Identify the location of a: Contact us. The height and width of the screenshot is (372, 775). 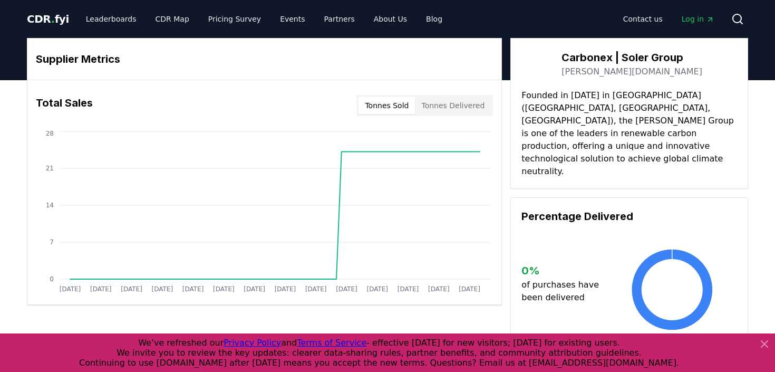
(642, 19).